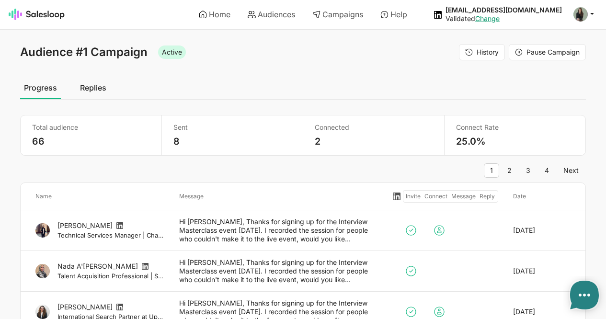 The height and width of the screenshot is (319, 606). Describe the element at coordinates (491, 171) in the screenshot. I see `span: 1` at that location.